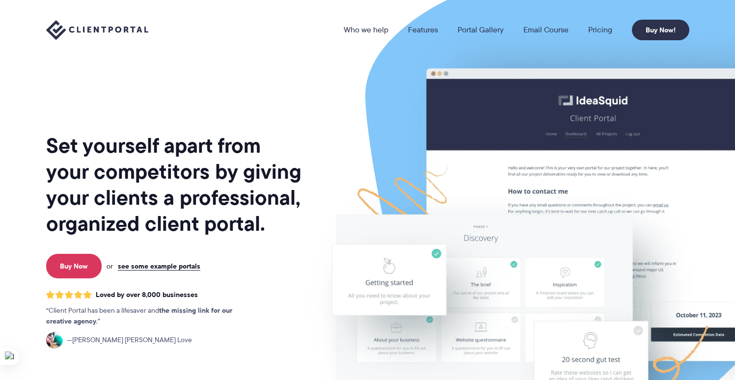 This screenshot has height=380, width=735. I want to click on h1: Set yourself apart from your competitors by giving your clients a professional, organized client ..., so click(175, 185).